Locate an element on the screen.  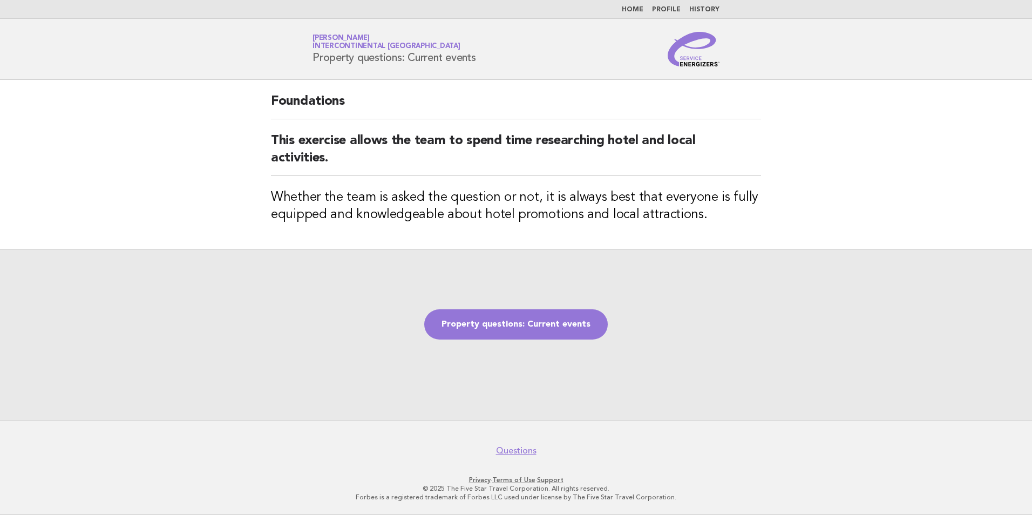
h2: This exercise allows the team to spend time researching hotel and local activities. is located at coordinates (516, 154).